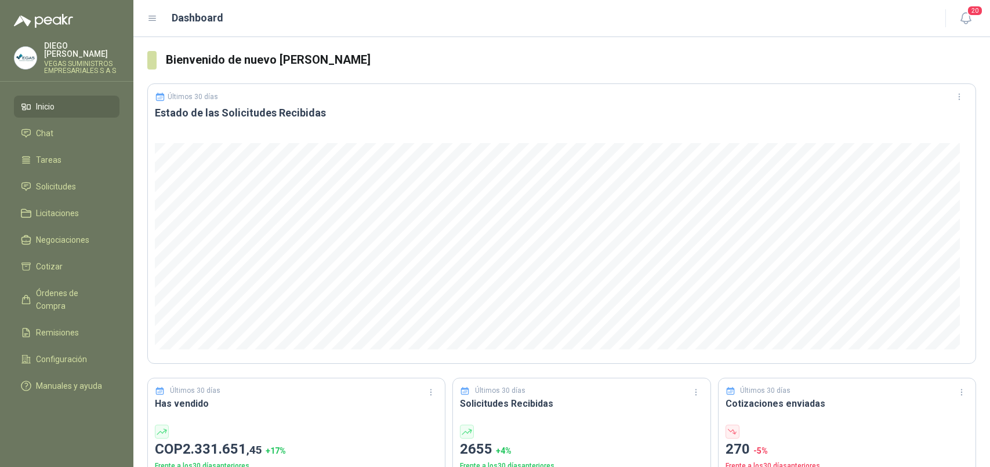 Image resolution: width=990 pixels, height=467 pixels. What do you see at coordinates (49, 160) in the screenshot?
I see `span: Tareas` at bounding box center [49, 160].